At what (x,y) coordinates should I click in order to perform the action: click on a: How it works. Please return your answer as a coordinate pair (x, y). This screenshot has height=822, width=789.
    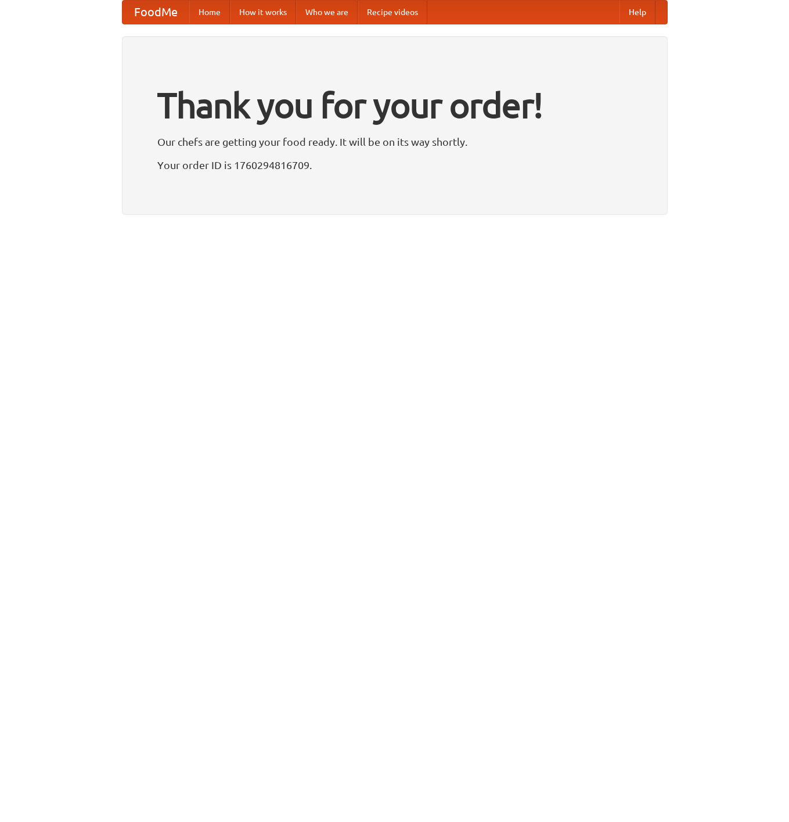
    Looking at the image, I should click on (263, 12).